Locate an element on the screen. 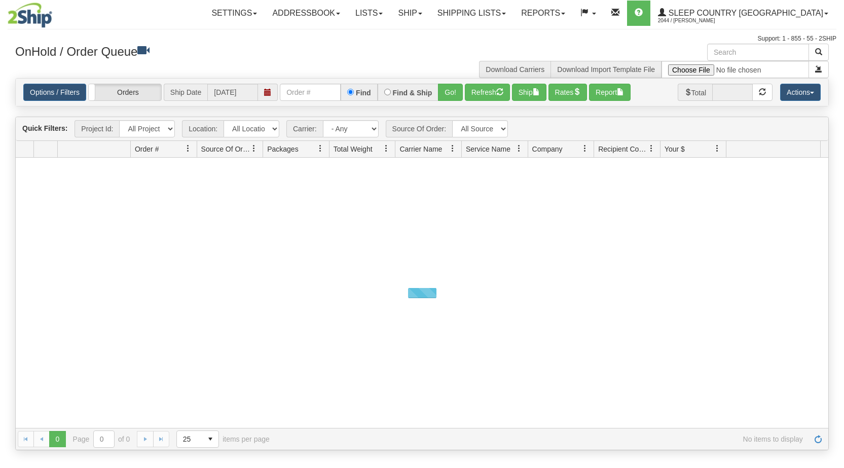 The image size is (844, 468). div: grid toolbar is located at coordinates (422, 129).